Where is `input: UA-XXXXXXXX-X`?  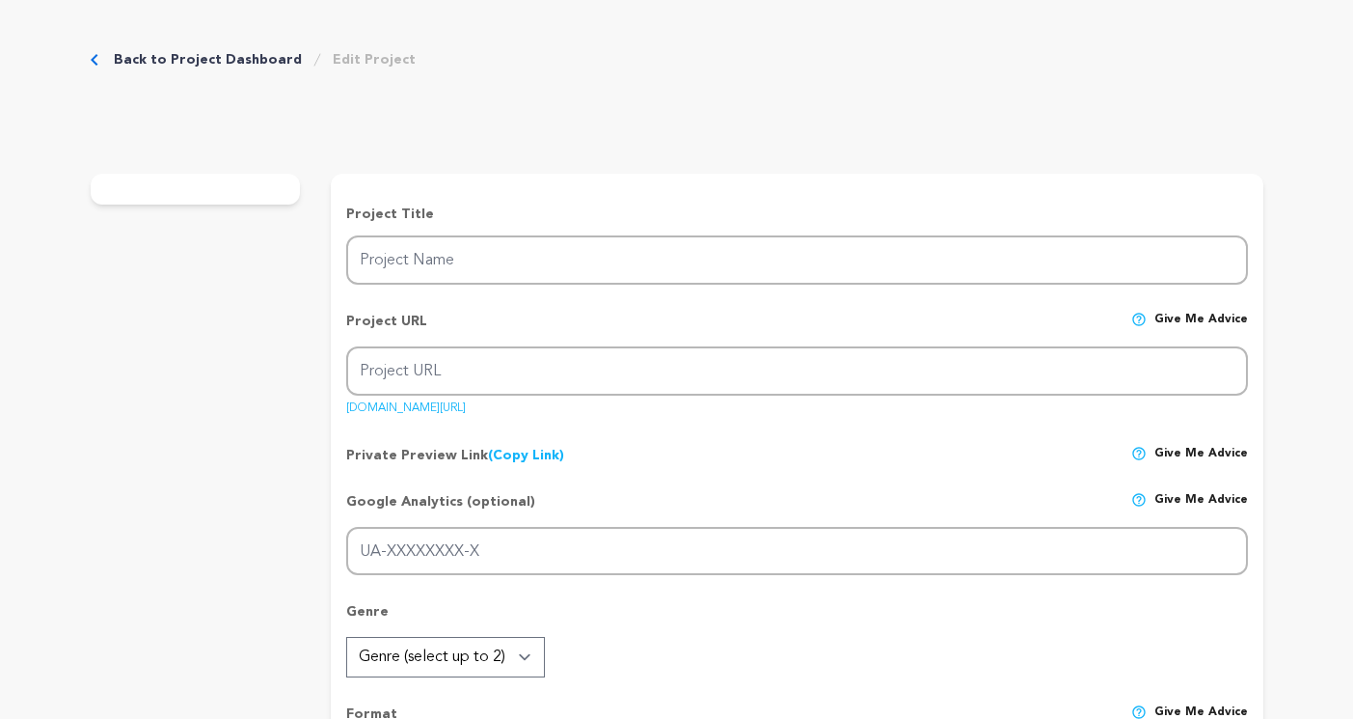
input: UA-XXXXXXXX-X is located at coordinates (797, 551).